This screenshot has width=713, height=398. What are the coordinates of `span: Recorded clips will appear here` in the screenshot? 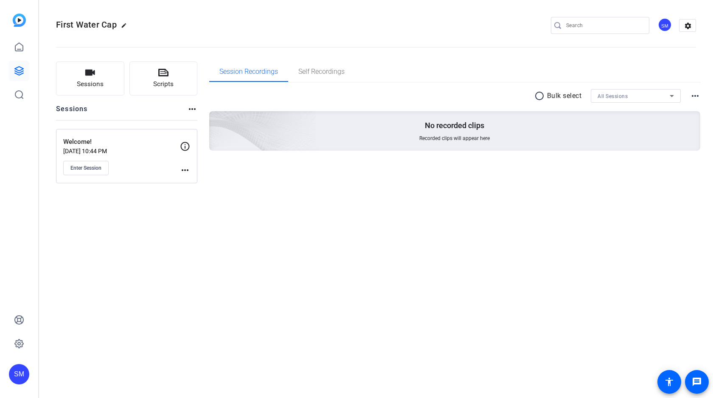 It's located at (454, 138).